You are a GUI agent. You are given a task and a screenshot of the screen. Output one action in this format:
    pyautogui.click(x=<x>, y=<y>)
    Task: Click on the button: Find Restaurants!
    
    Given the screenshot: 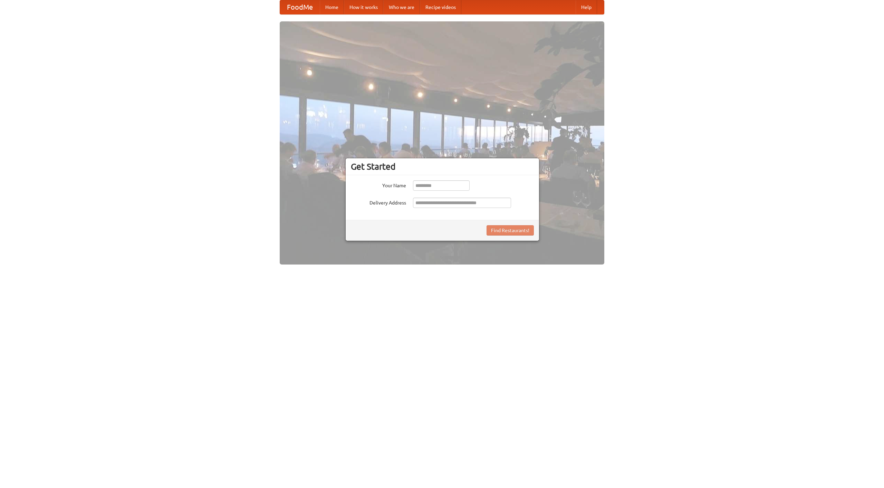 What is the action you would take?
    pyautogui.click(x=510, y=231)
    